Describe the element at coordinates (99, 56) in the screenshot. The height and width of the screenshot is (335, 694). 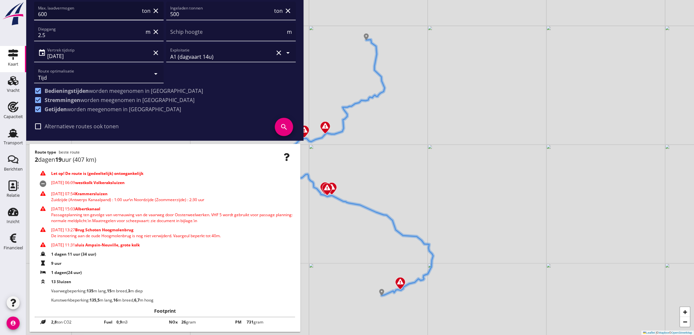
I see `input: Vertrek tijdstip` at that location.